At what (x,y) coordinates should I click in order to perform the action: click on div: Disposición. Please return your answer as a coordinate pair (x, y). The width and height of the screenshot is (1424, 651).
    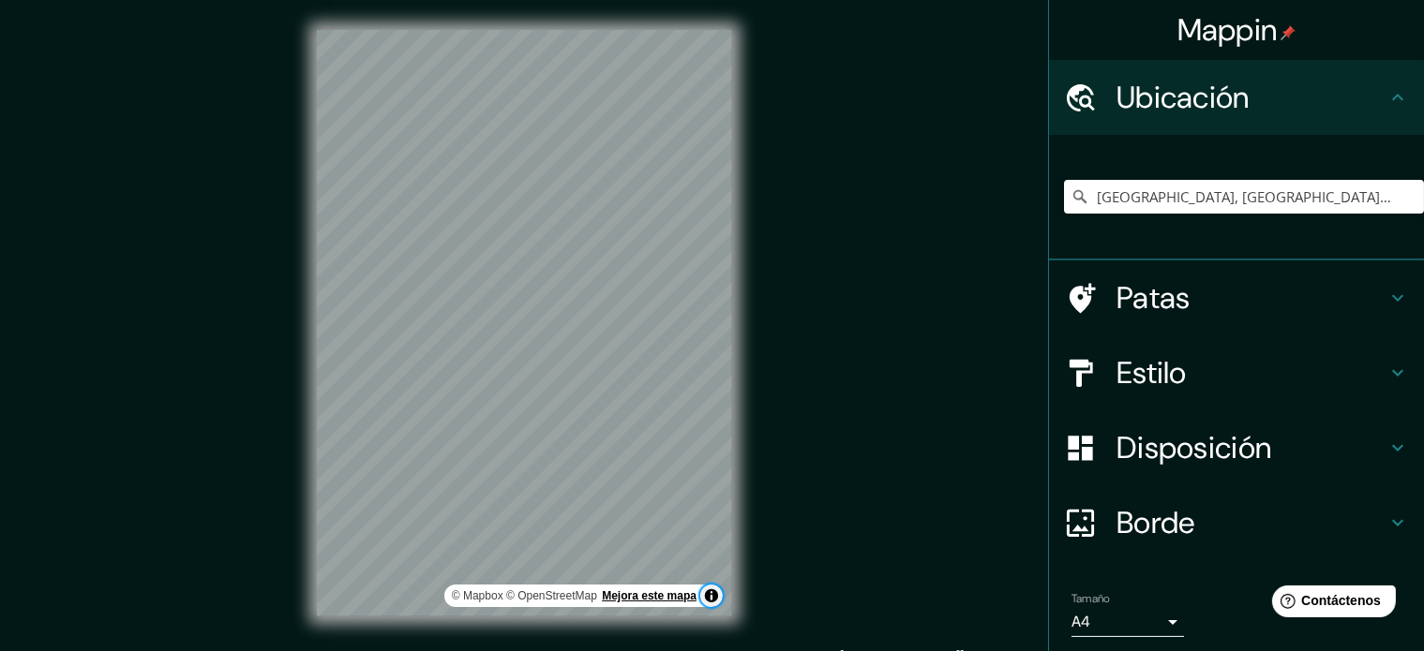
    Looking at the image, I should click on (1236, 448).